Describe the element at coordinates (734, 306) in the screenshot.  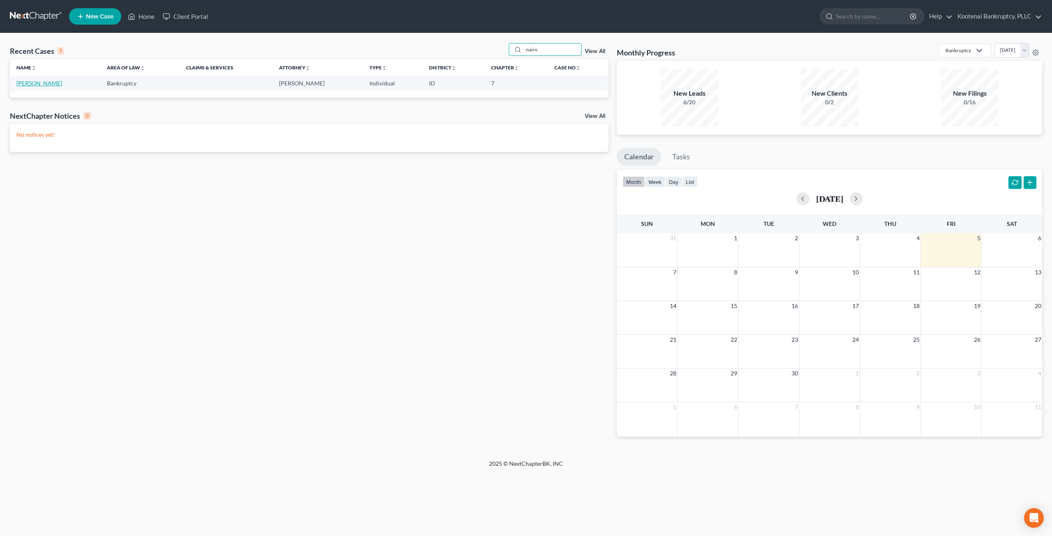
I see `span: 15` at that location.